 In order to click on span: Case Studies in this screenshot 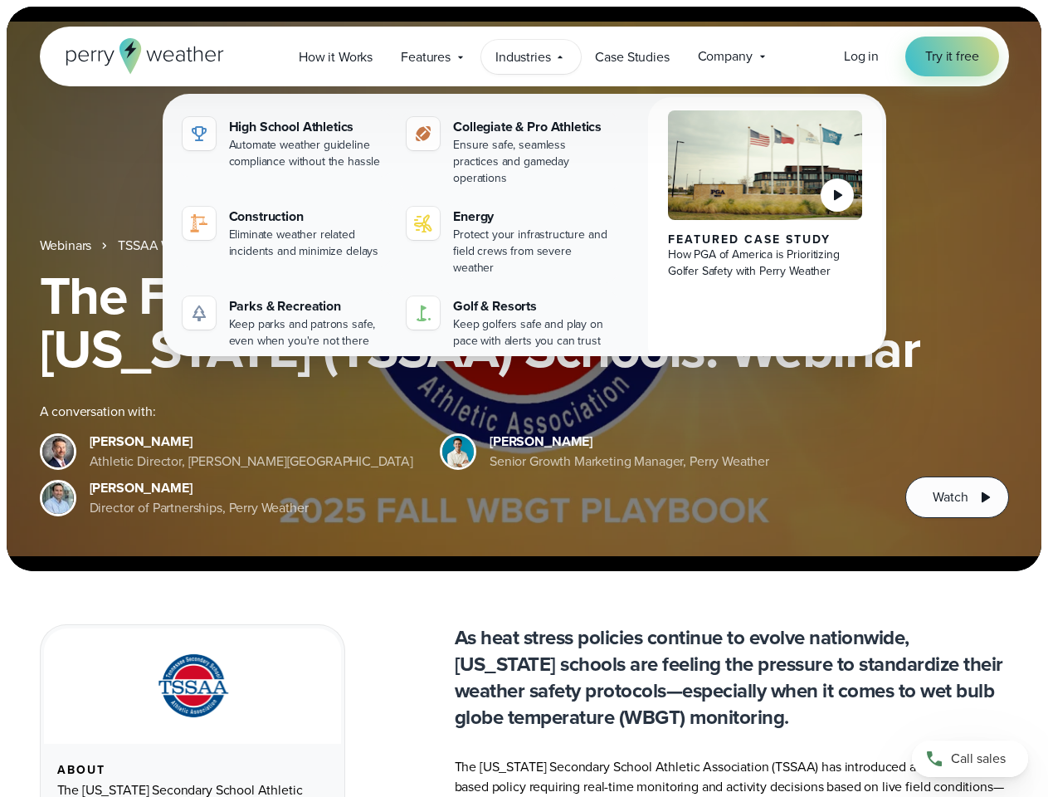, I will do `click(632, 57)`.